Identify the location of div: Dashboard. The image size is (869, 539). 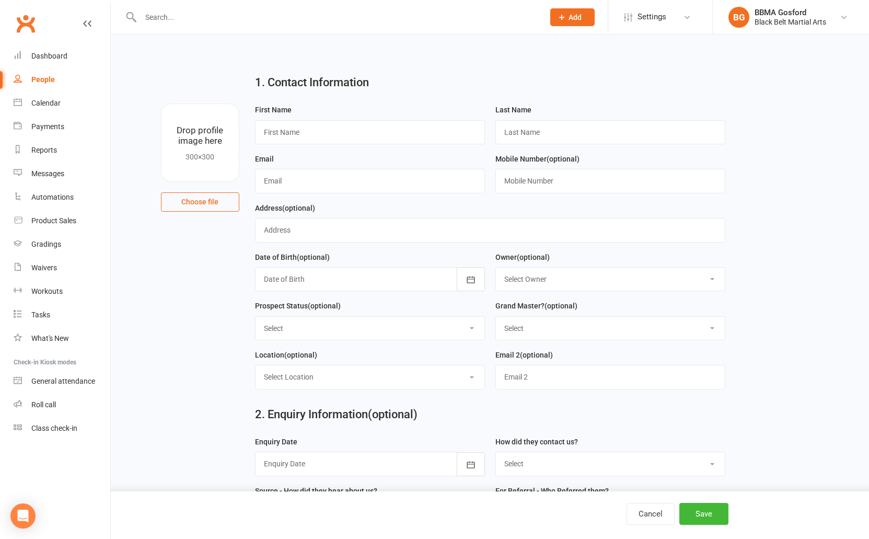
(49, 56).